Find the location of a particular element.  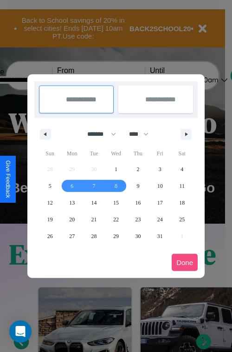

span: 30 is located at coordinates (138, 236).